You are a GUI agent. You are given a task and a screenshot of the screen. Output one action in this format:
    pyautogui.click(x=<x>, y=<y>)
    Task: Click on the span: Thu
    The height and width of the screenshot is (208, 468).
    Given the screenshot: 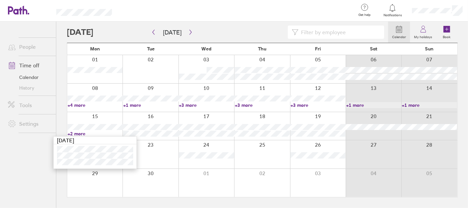 What is the action you would take?
    pyautogui.click(x=262, y=49)
    